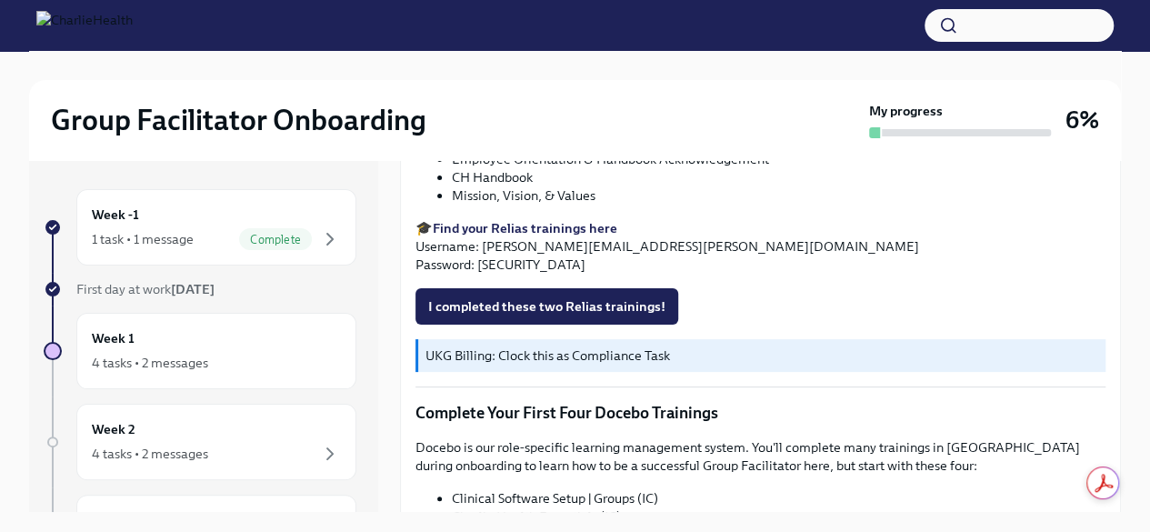 Image resolution: width=1150 pixels, height=532 pixels. What do you see at coordinates (200, 227) in the screenshot?
I see `a: Week -11 task • 1 messageComplete` at bounding box center [200, 227].